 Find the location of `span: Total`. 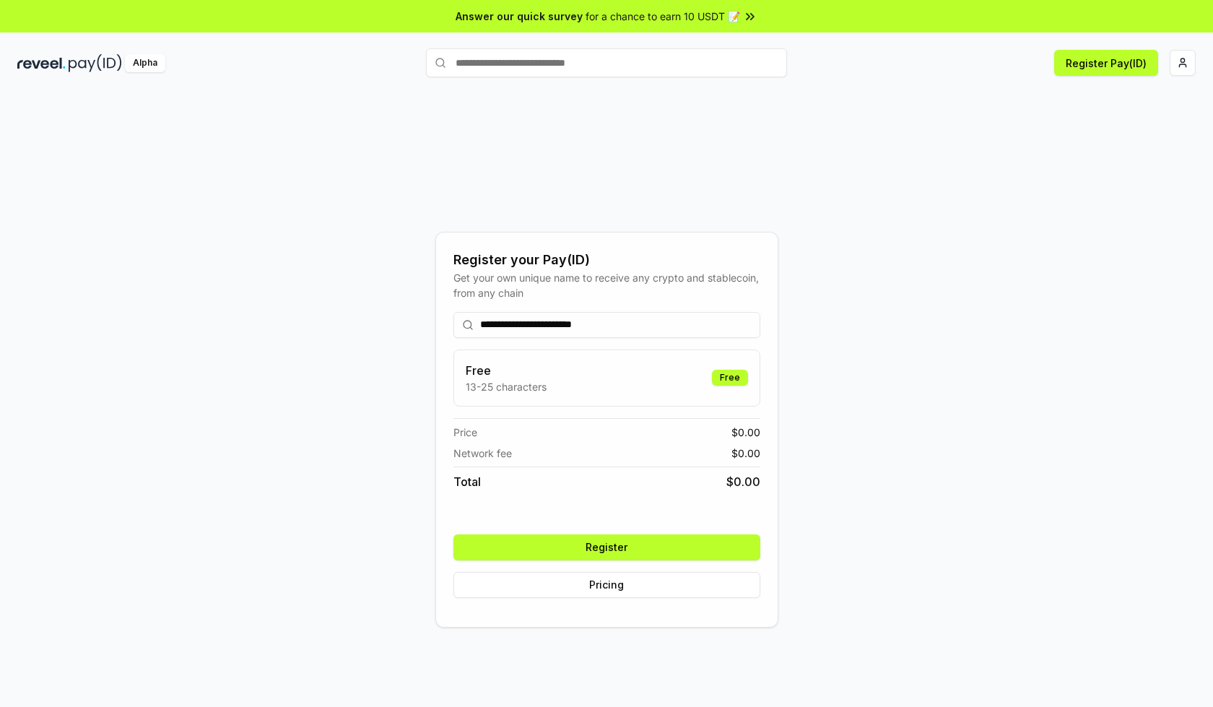

span: Total is located at coordinates (467, 481).